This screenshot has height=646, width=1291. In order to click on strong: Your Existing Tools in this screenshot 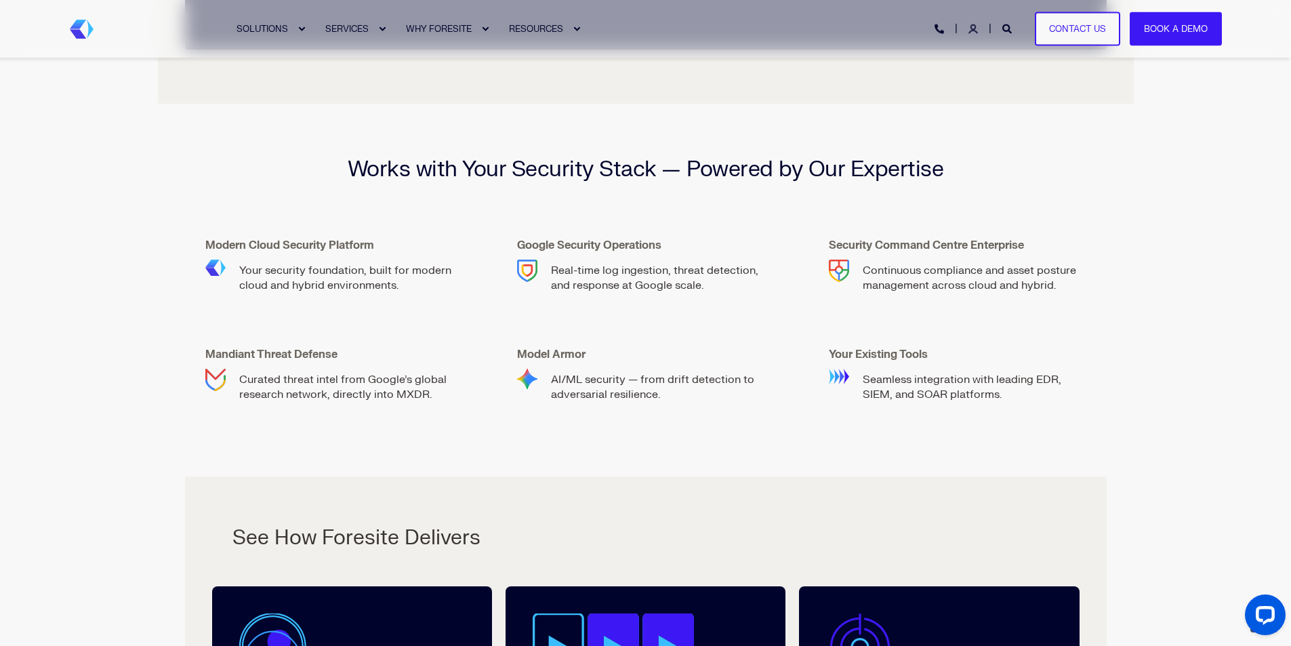, I will do `click(878, 354)`.